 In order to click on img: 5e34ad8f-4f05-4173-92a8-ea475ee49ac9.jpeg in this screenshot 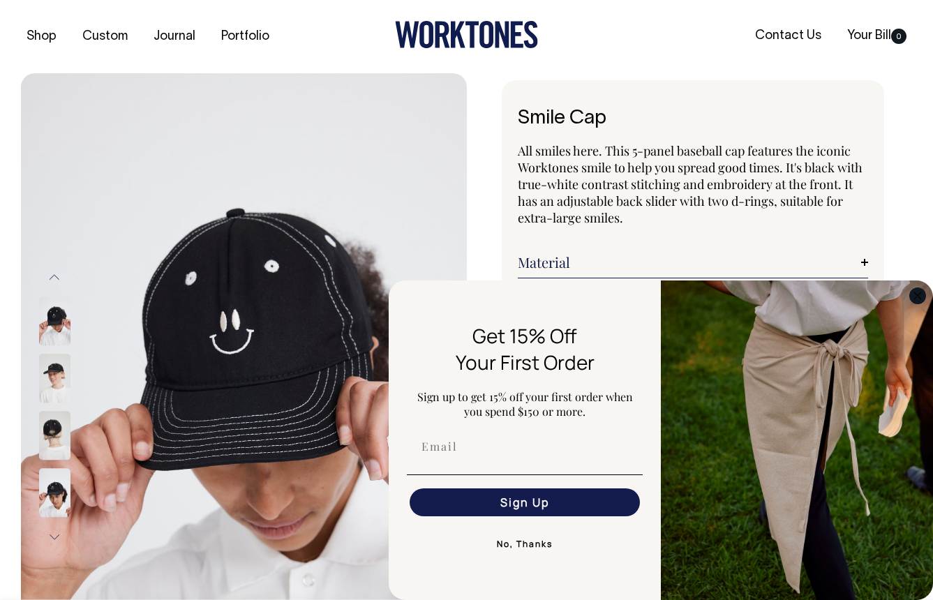, I will do `click(797, 440)`.